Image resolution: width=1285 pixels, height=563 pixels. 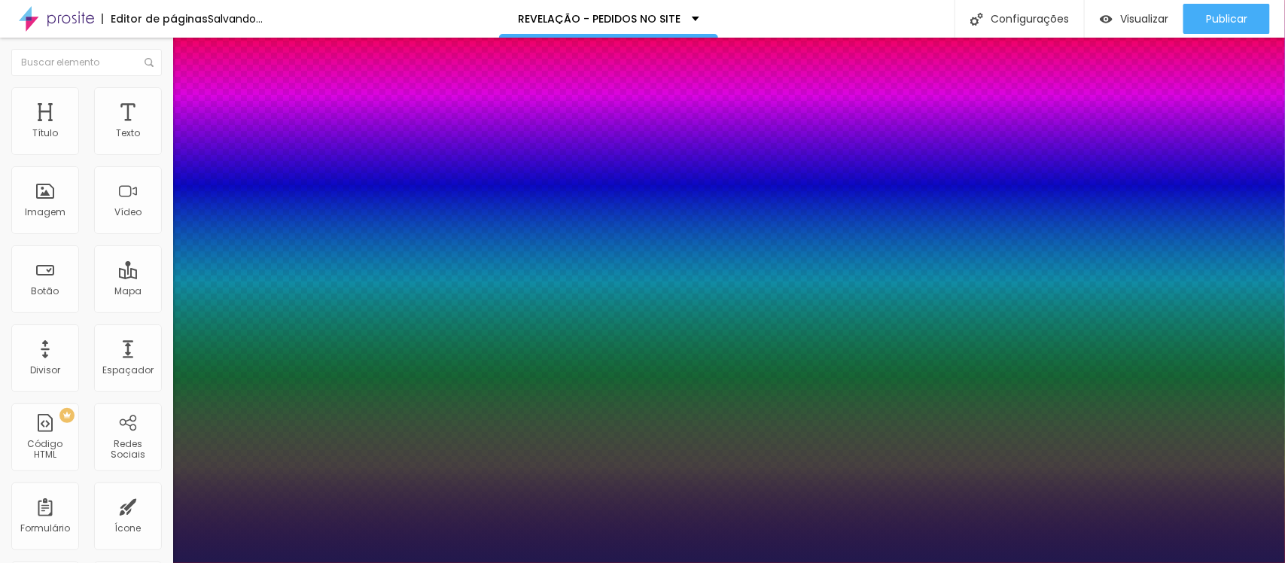 I want to click on p: REVELAÇÃO - PEDIDOS NO SITE, so click(x=599, y=19).